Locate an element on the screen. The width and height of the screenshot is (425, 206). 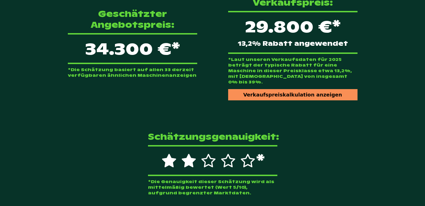
p: *Die Schätzung basiert auf allen 33 derzeit verfügbaren ähnlichen Maschinenanzeigen is located at coordinates (133, 72).